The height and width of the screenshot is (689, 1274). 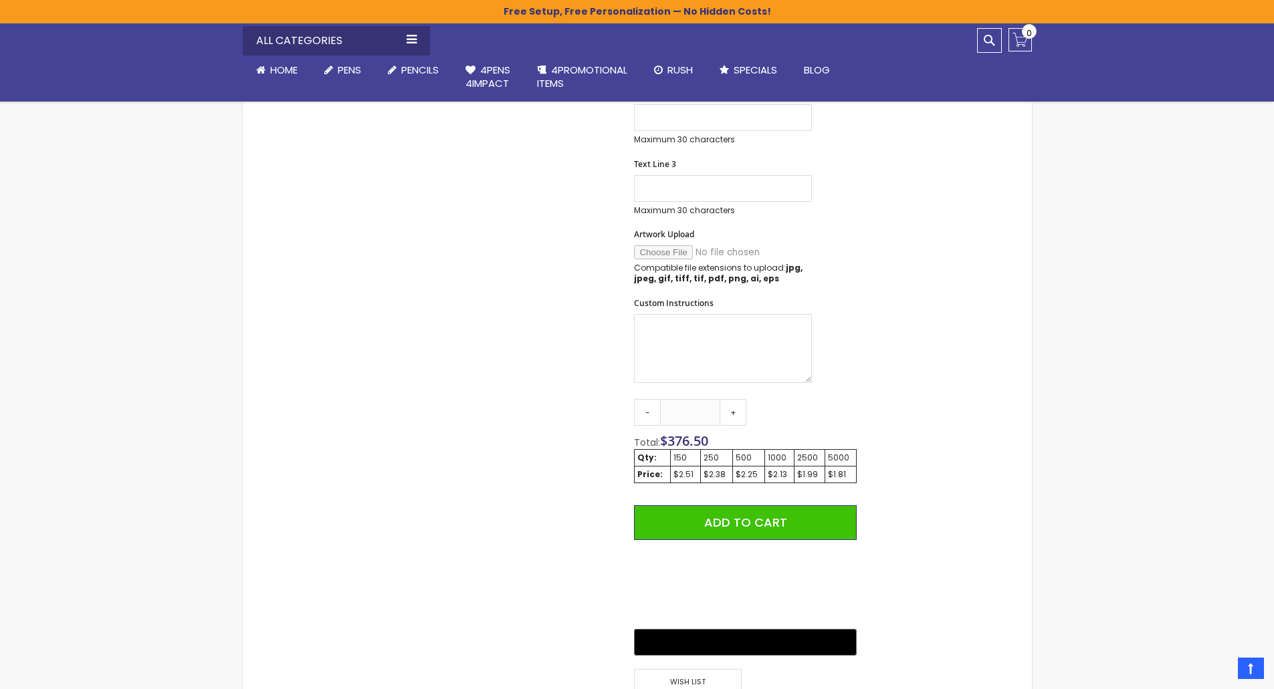 What do you see at coordinates (654, 164) in the screenshot?
I see `span: Text Line 3` at bounding box center [654, 164].